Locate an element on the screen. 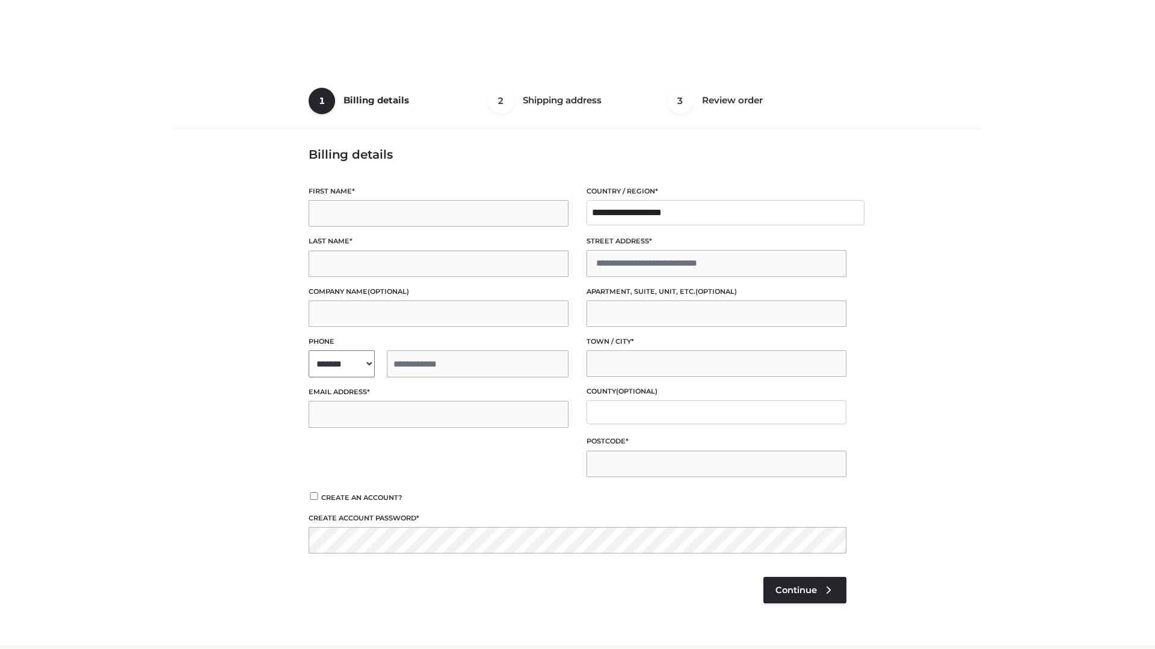  label: Street address is located at coordinates (716, 241).